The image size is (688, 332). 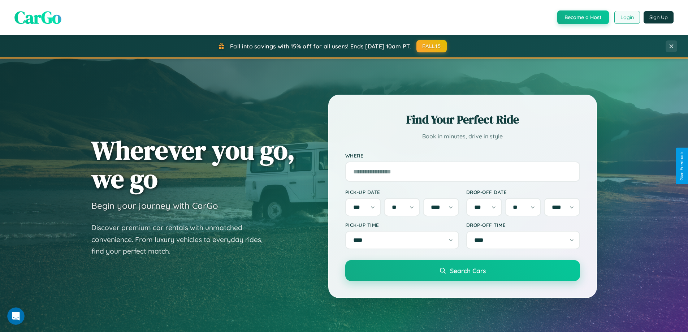 What do you see at coordinates (658, 17) in the screenshot?
I see `button: Sign Up` at bounding box center [658, 17].